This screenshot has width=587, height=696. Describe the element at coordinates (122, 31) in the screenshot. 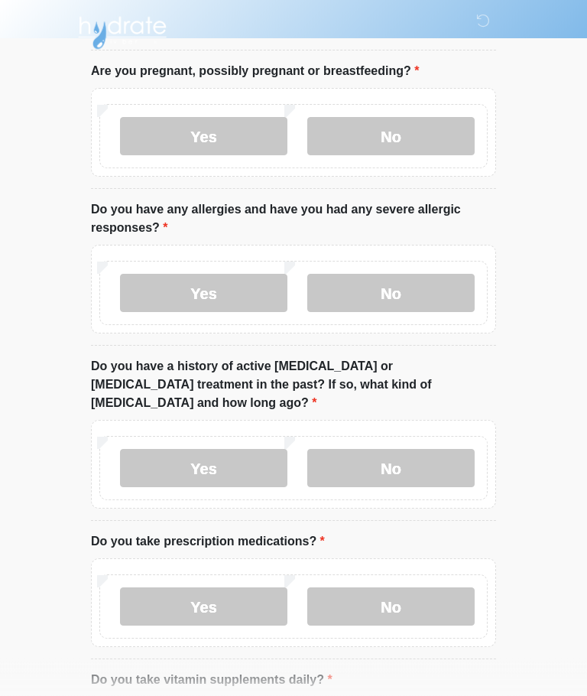

I see `img: Hydrate IV Bar - Arcadia Logo` at that location.